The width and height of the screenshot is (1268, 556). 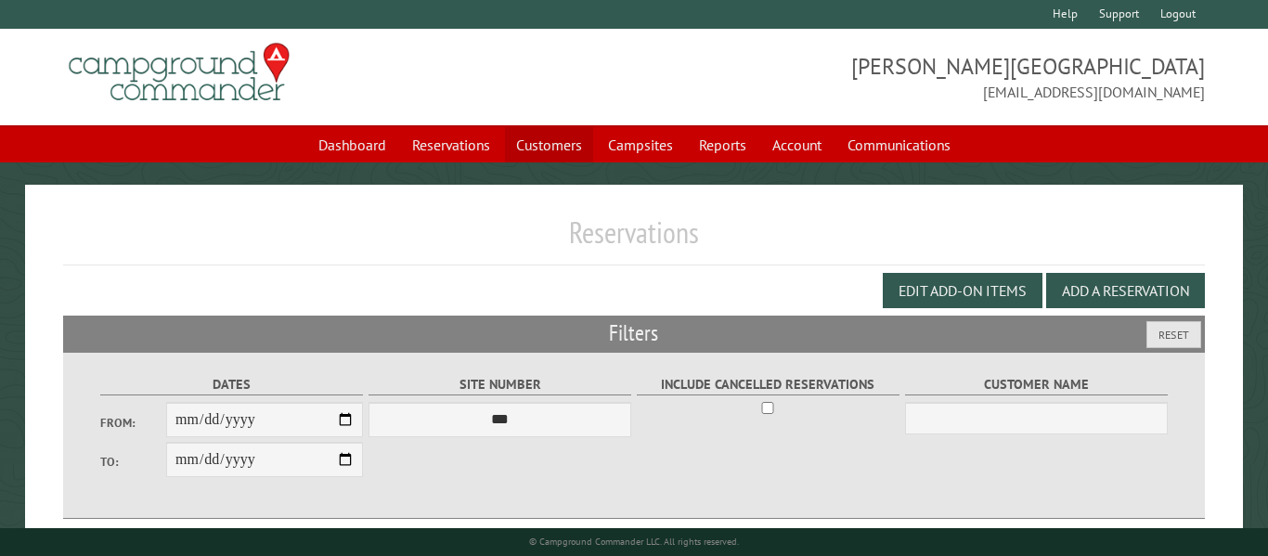 What do you see at coordinates (133, 461) in the screenshot?
I see `label: To:` at bounding box center [133, 461].